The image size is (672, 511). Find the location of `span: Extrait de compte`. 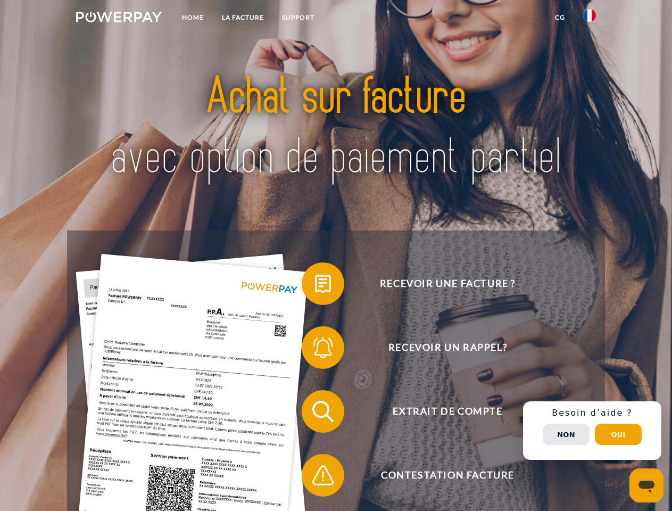

span: Extrait de compte is located at coordinates (448, 411).